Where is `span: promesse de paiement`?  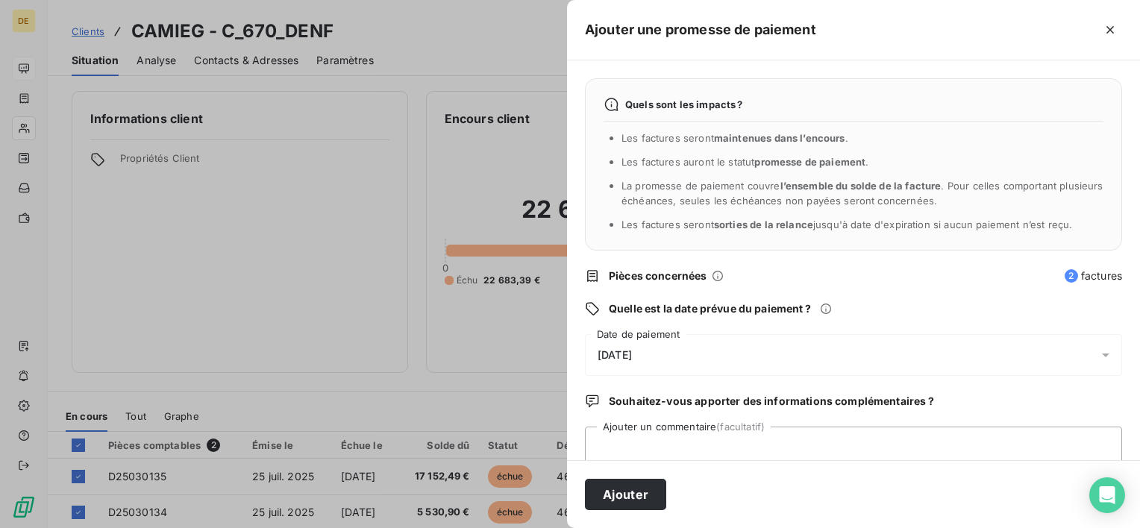
span: promesse de paiement is located at coordinates (809, 162).